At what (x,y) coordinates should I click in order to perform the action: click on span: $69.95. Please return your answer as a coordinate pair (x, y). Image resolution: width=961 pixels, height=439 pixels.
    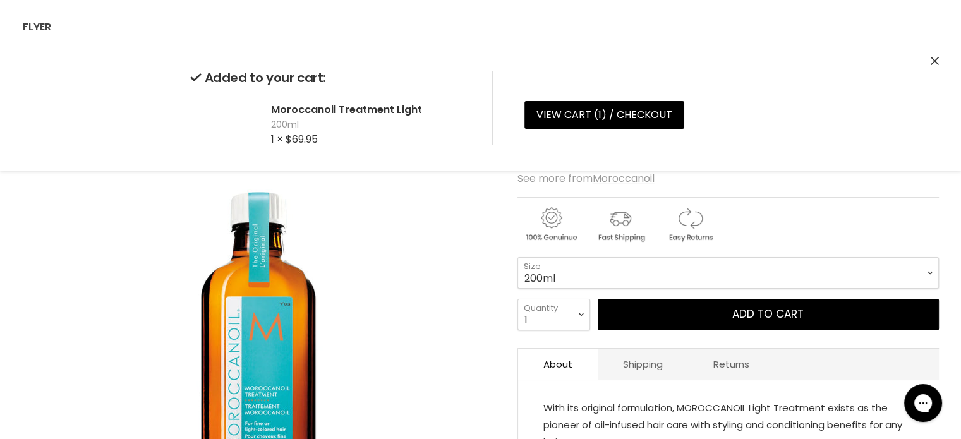
    Looking at the image, I should click on (301, 139).